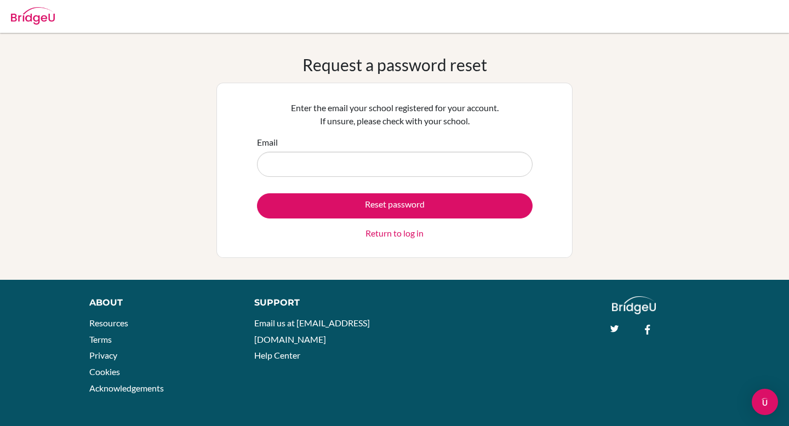 Image resolution: width=789 pixels, height=426 pixels. Describe the element at coordinates (394, 115) in the screenshot. I see `p: Enter the email your school registered for your account. If unsure, please check with your school.` at that location.